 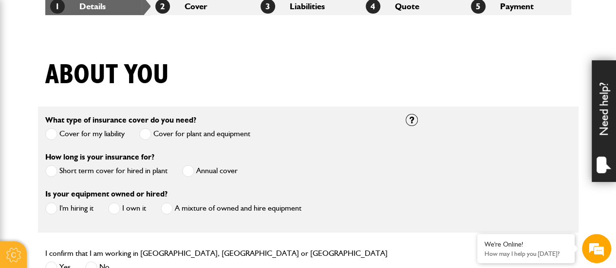 What do you see at coordinates (210, 171) in the screenshot?
I see `label: Annual cover` at bounding box center [210, 171].